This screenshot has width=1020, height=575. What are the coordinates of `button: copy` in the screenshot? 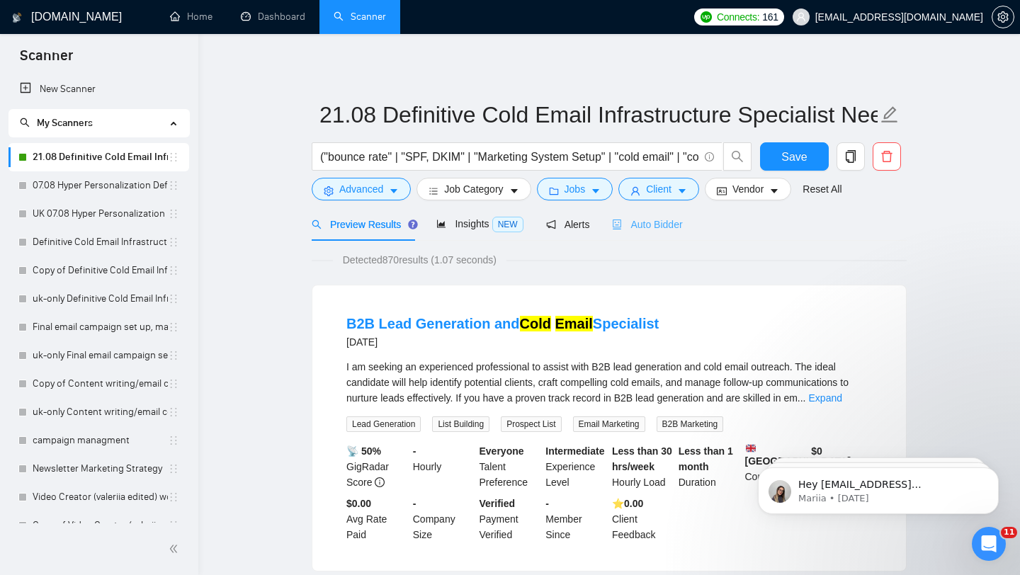 It's located at (851, 157).